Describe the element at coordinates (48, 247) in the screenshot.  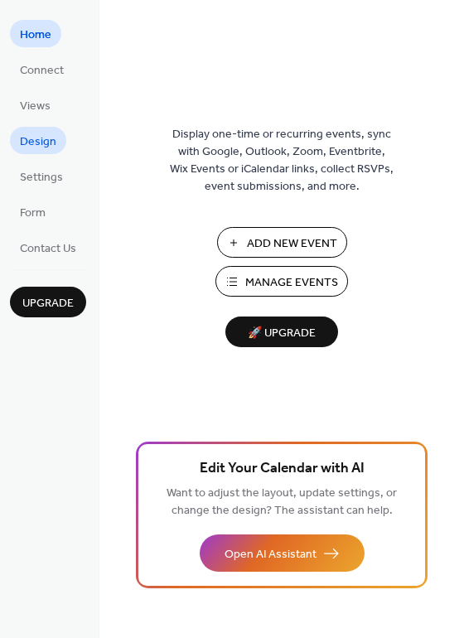
I see `a: Contact Us` at that location.